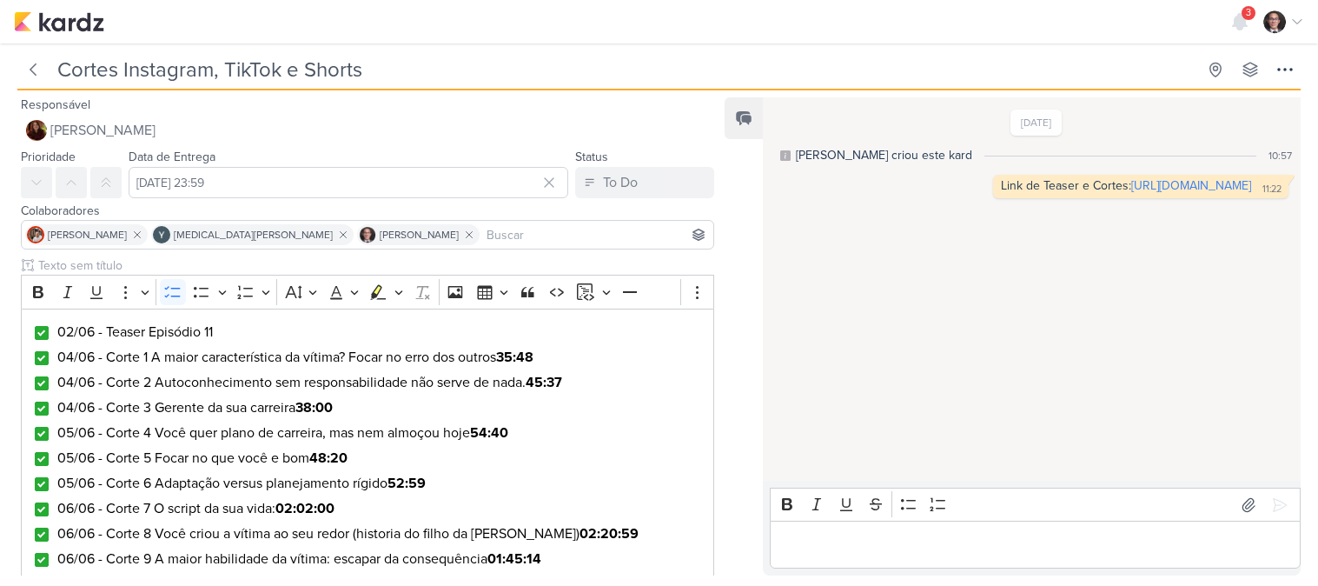 Image resolution: width=1318 pixels, height=586 pixels. I want to click on span: 04/06 - Corte 2 Autoconhecimento sem responsabilidade não serve de nada., so click(309, 382).